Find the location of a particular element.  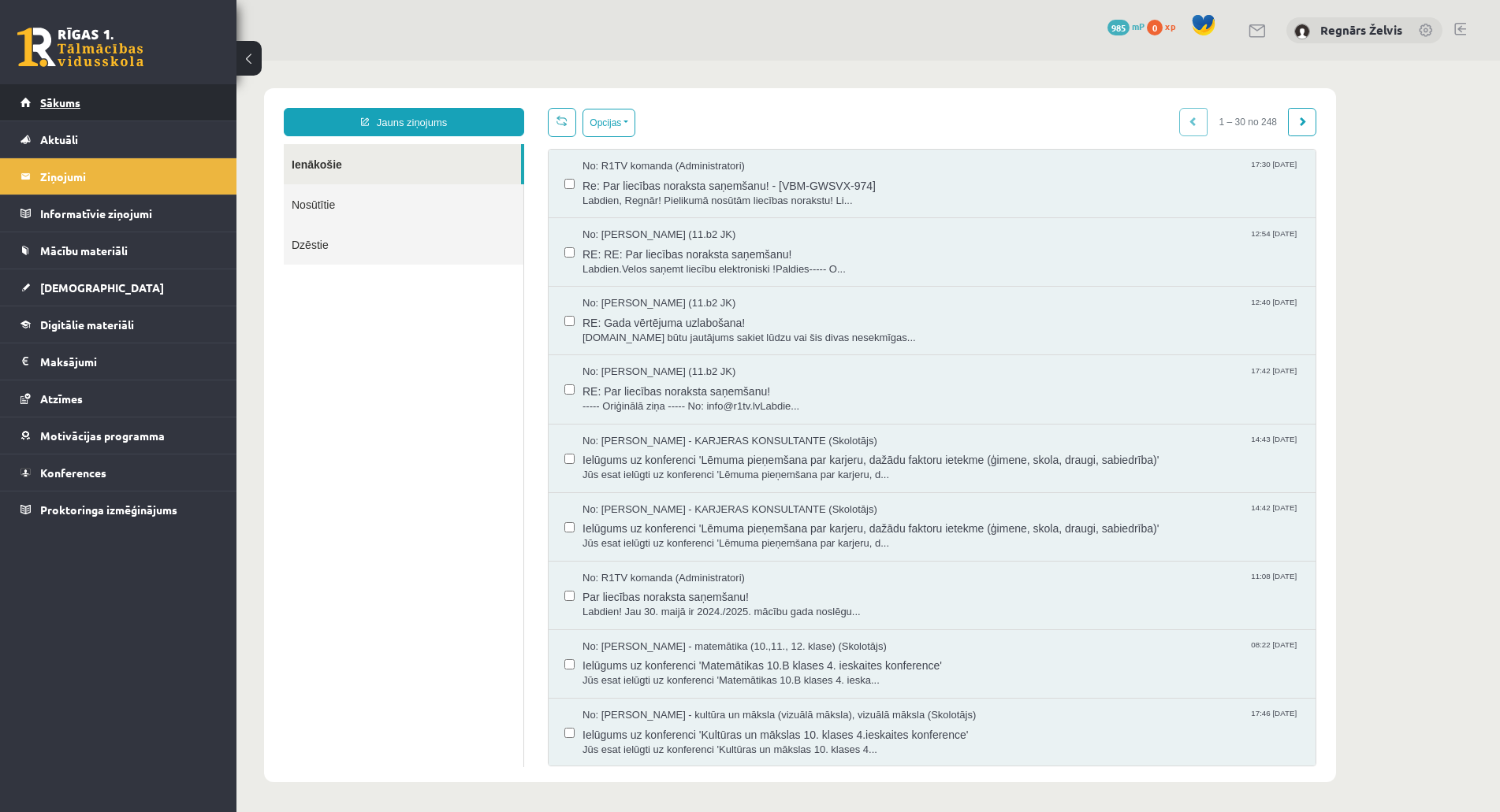

span: Motivācijas programma is located at coordinates (103, 435).